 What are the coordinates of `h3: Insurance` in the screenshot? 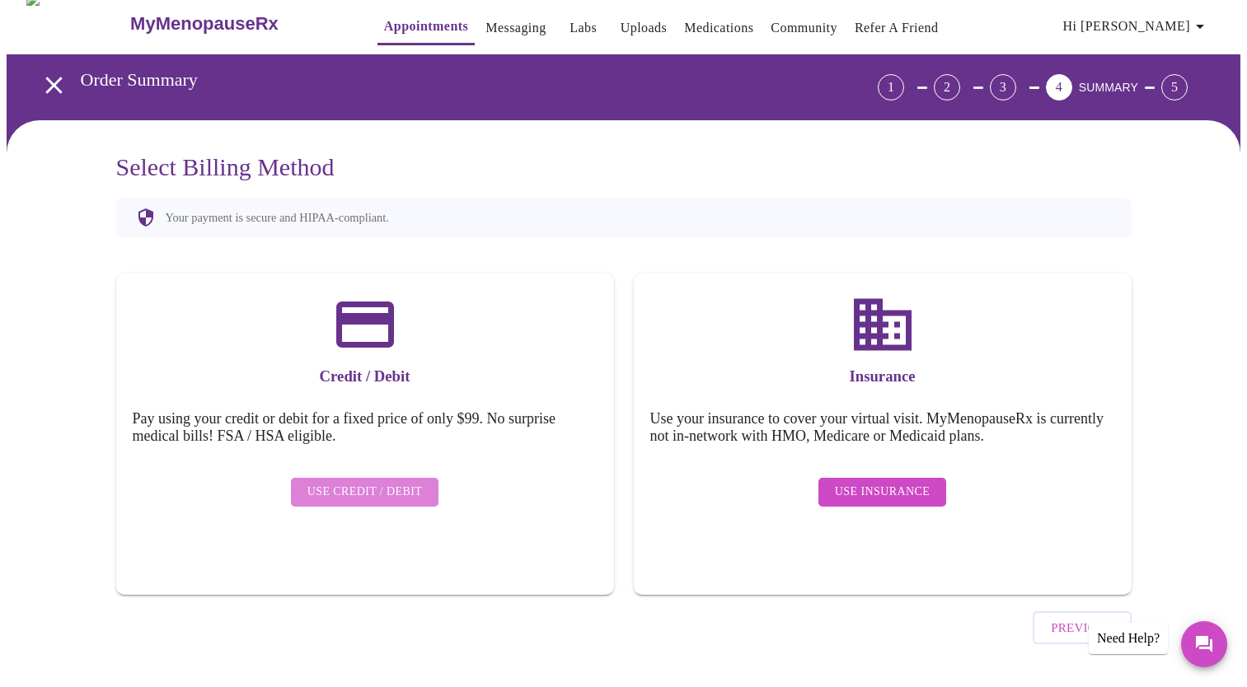 It's located at (883, 377).